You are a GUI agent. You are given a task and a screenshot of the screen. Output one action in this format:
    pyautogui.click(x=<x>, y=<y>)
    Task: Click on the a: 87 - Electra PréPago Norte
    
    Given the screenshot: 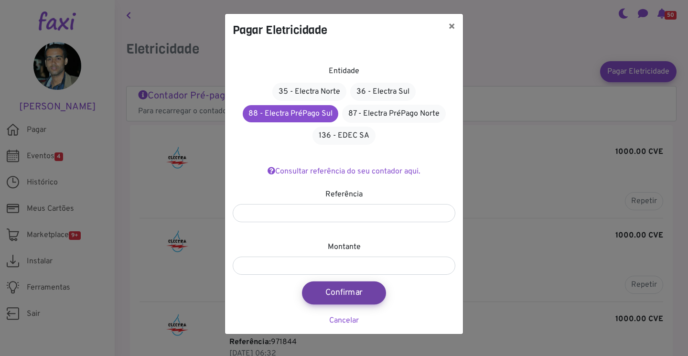 What is the action you would take?
    pyautogui.click(x=394, y=114)
    